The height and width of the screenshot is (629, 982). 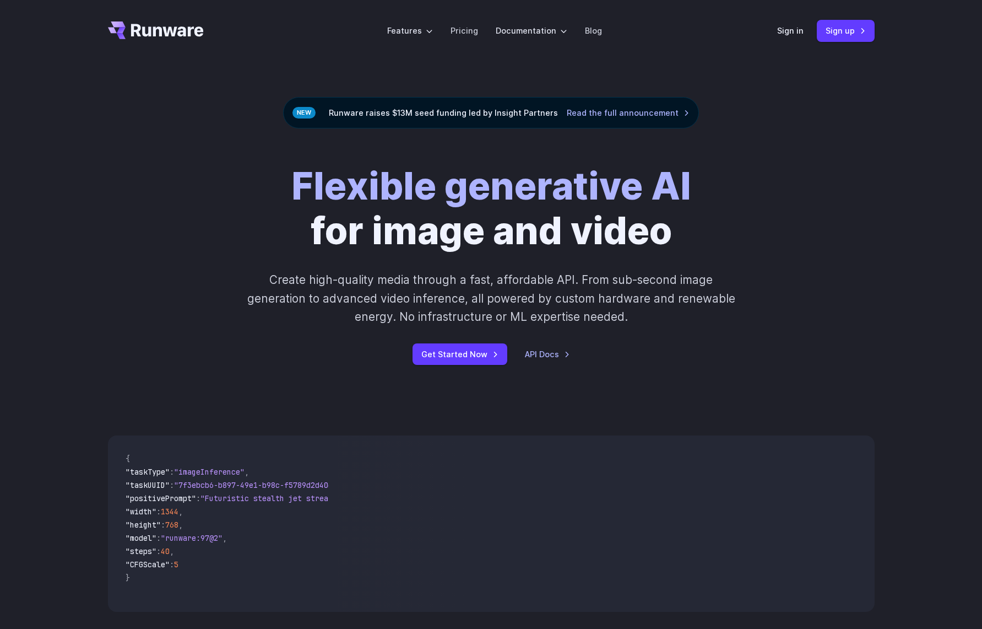 I want to click on a: Sign in, so click(x=790, y=30).